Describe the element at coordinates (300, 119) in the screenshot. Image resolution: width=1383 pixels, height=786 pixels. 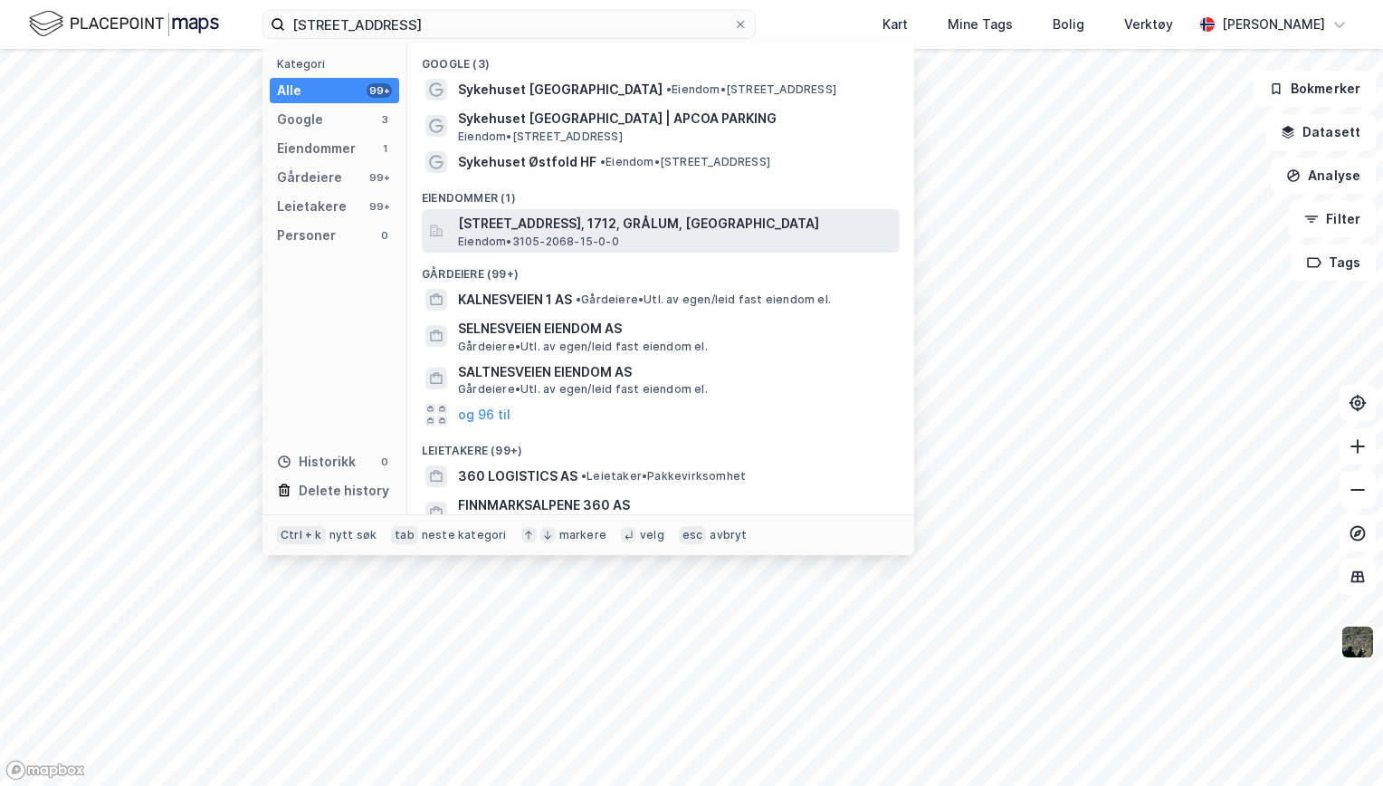
I see `div: Google` at that location.